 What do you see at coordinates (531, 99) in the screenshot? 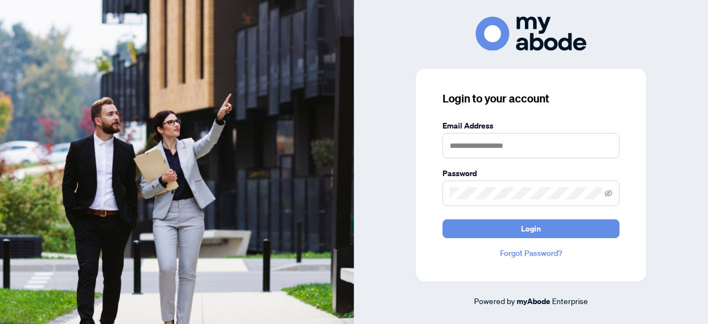
I see `h3: Login to your account` at bounding box center [531, 99].